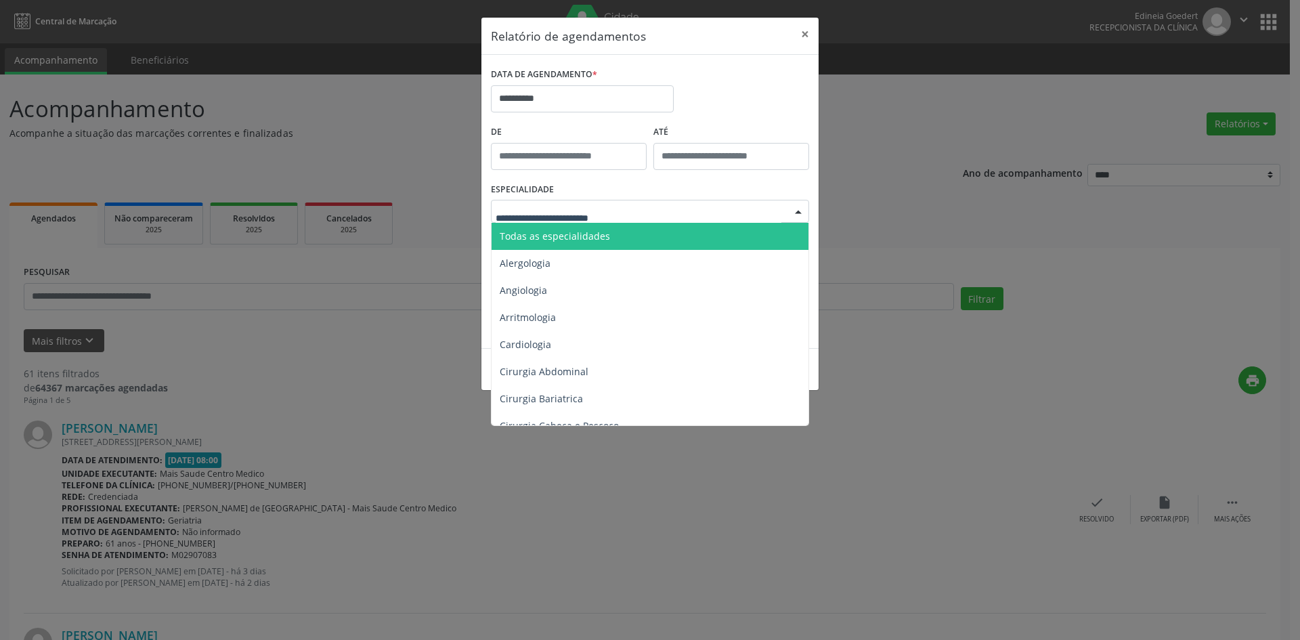  Describe the element at coordinates (731, 132) in the screenshot. I see `label: ATÉ` at that location.